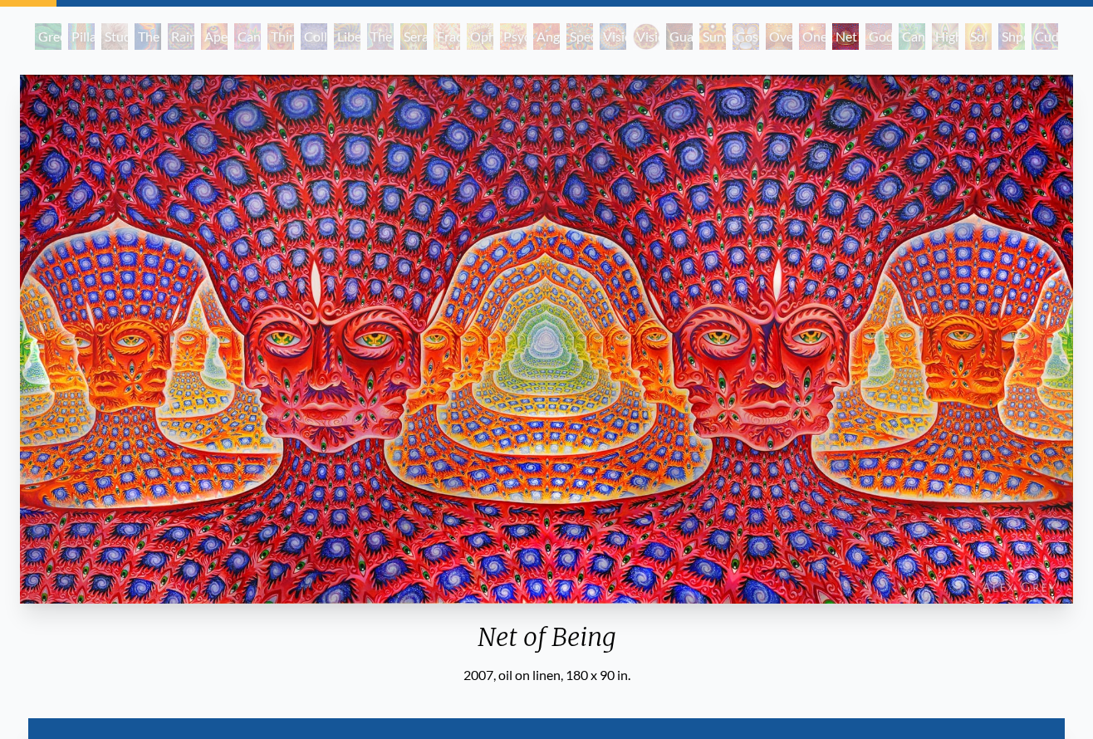  I want to click on div: Sol Invictus, so click(979, 37).